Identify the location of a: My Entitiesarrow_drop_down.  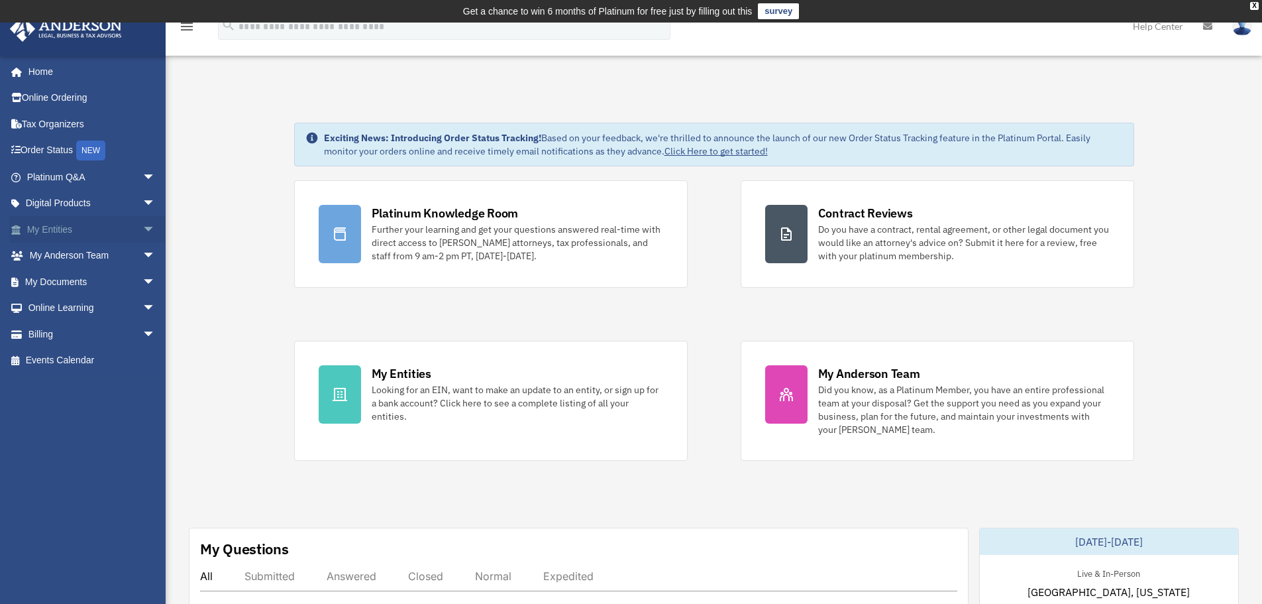
(92, 229).